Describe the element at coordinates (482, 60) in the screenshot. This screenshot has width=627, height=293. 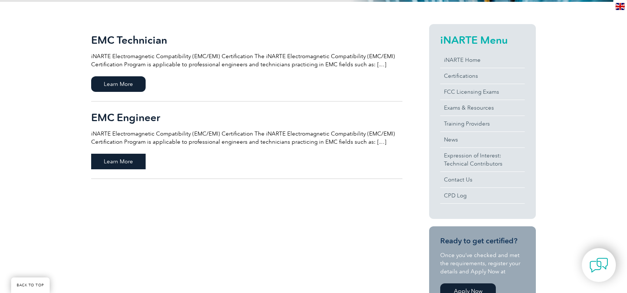
I see `a: iNARTE Home` at that location.